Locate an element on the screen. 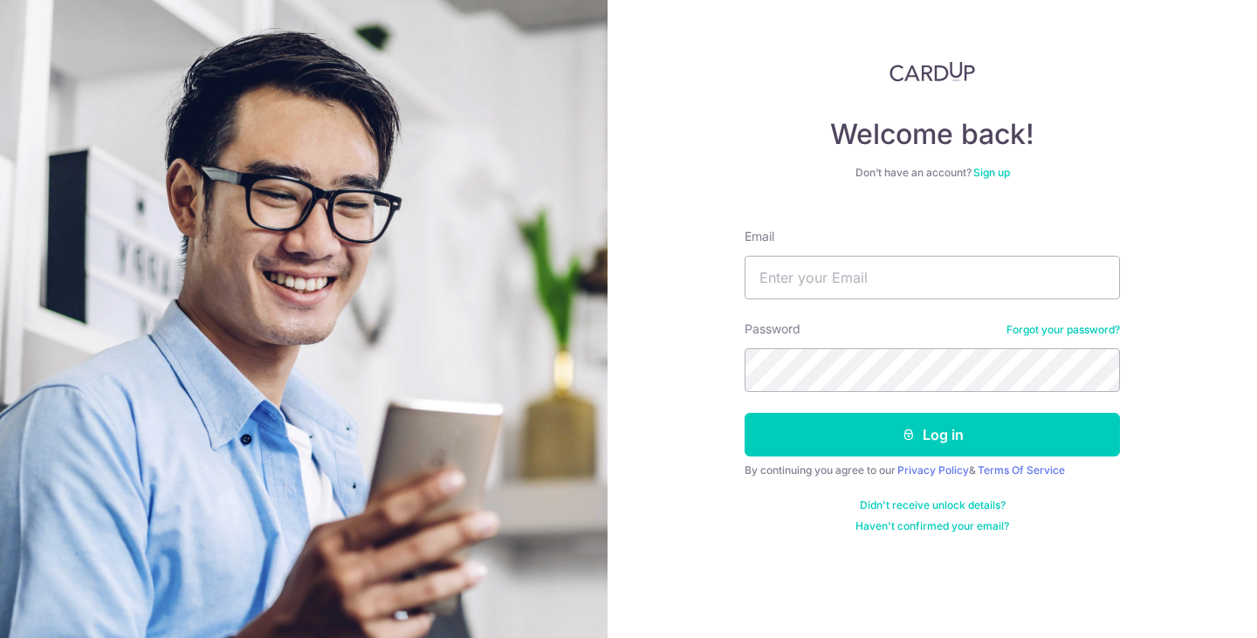 This screenshot has height=638, width=1257. input: Enter your Email is located at coordinates (932, 278).